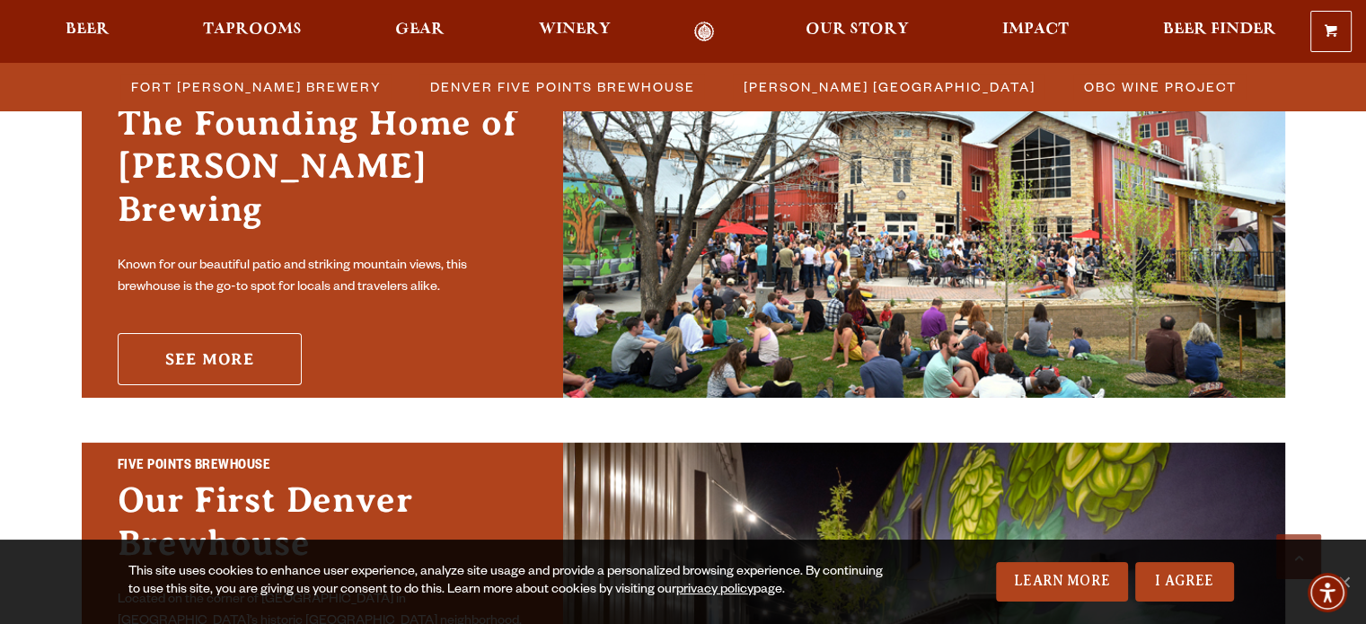  What do you see at coordinates (322, 278) in the screenshot?
I see `p: Known for our beautiful patio and striking mountain views, this brewhouse is the go-to spot for l...` at bounding box center [322, 278].